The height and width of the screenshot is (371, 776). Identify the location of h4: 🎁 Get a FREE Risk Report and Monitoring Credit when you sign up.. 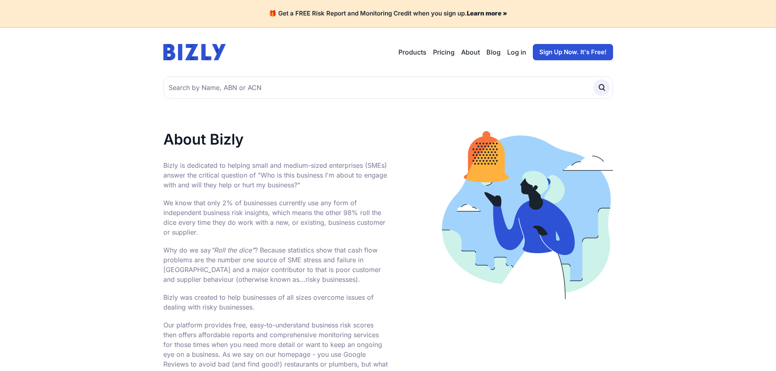
(388, 13).